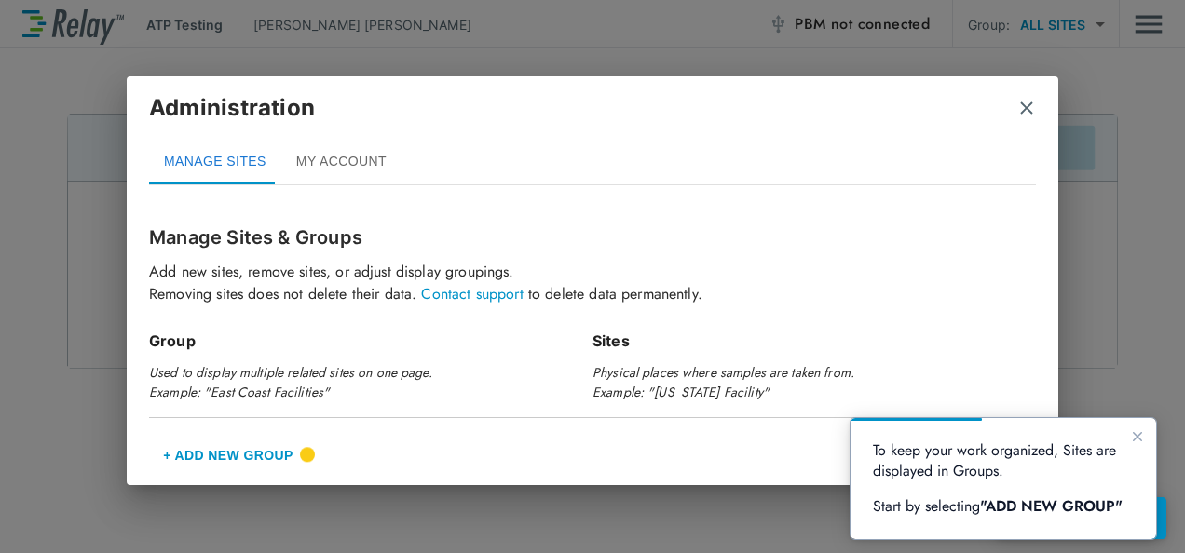  I want to click on button: MANAGE SITES, so click(215, 162).